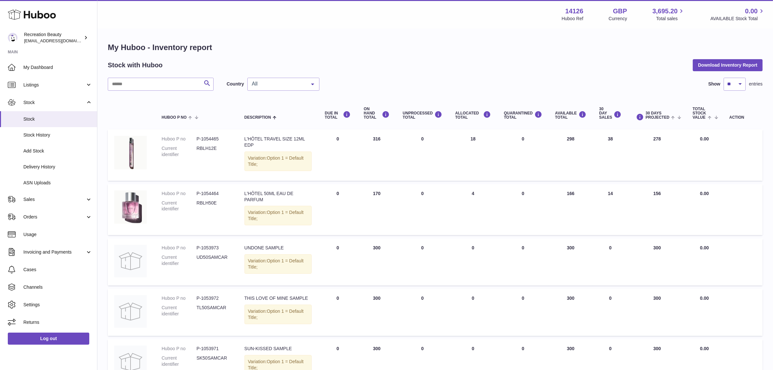 The image size is (773, 370). What do you see at coordinates (278, 84) in the screenshot?
I see `span: All` at bounding box center [278, 84].